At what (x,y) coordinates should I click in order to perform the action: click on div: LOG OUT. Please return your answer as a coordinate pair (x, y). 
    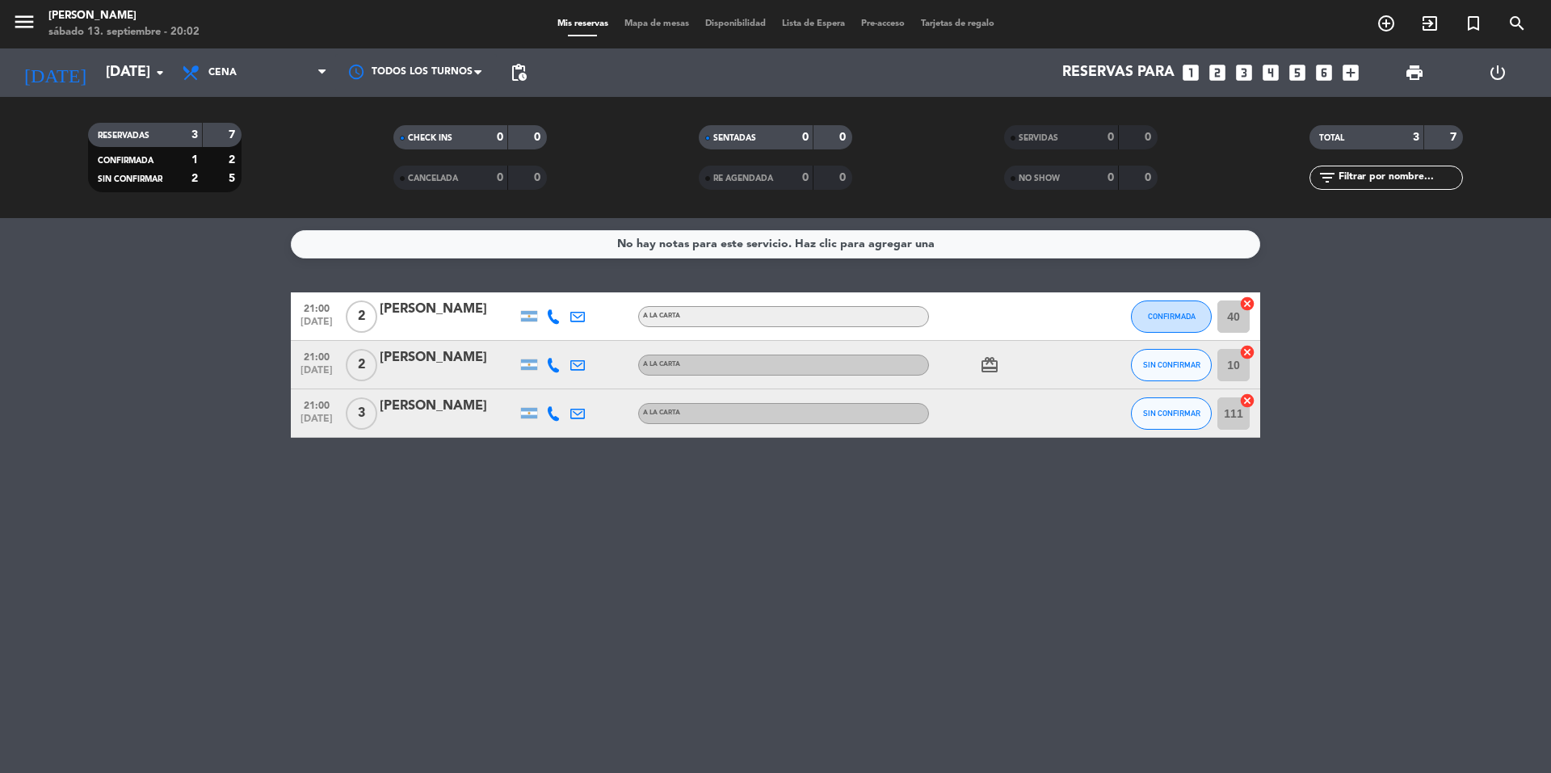
    Looking at the image, I should click on (1497, 73).